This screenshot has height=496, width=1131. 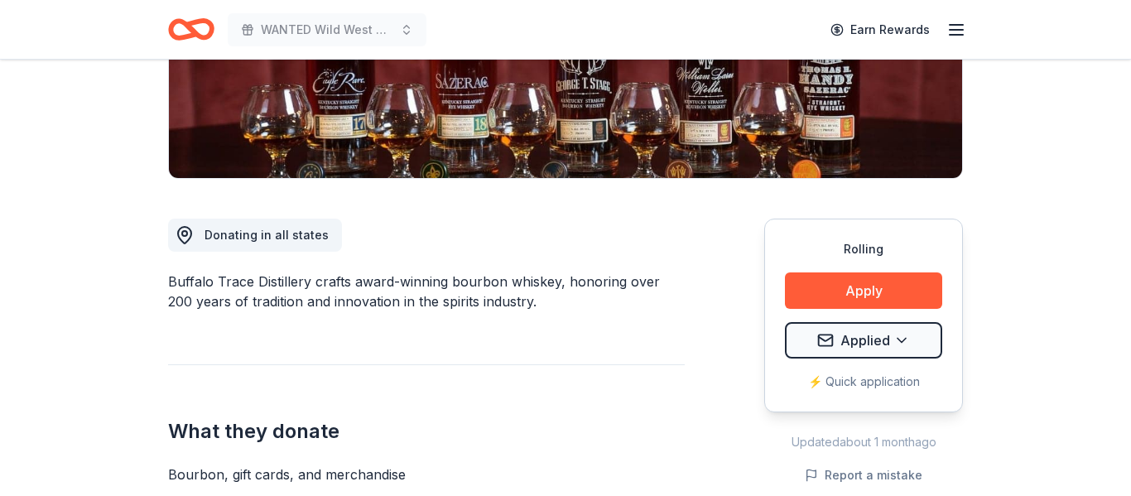 I want to click on button: Applied, so click(x=863, y=340).